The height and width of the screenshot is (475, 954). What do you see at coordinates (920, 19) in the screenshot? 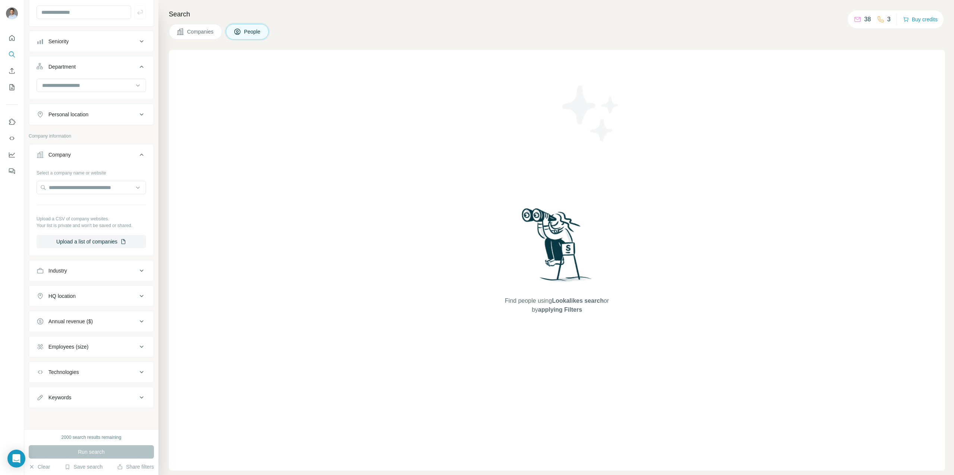
I see `button: Buy credits` at bounding box center [920, 19].